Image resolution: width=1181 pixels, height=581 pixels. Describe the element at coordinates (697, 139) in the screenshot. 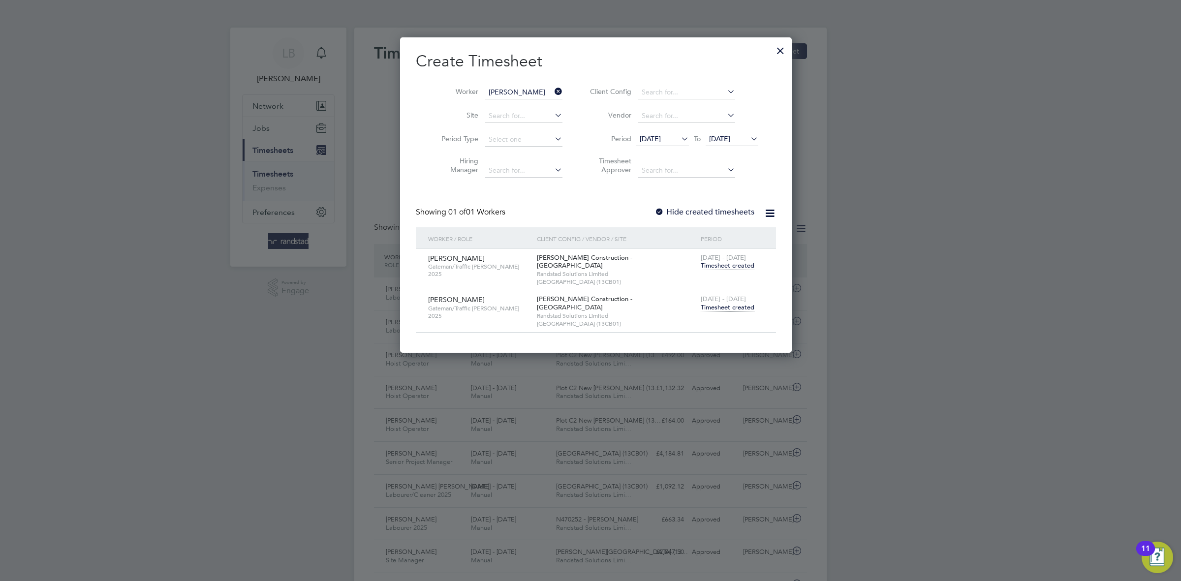

I see `span: To` at that location.